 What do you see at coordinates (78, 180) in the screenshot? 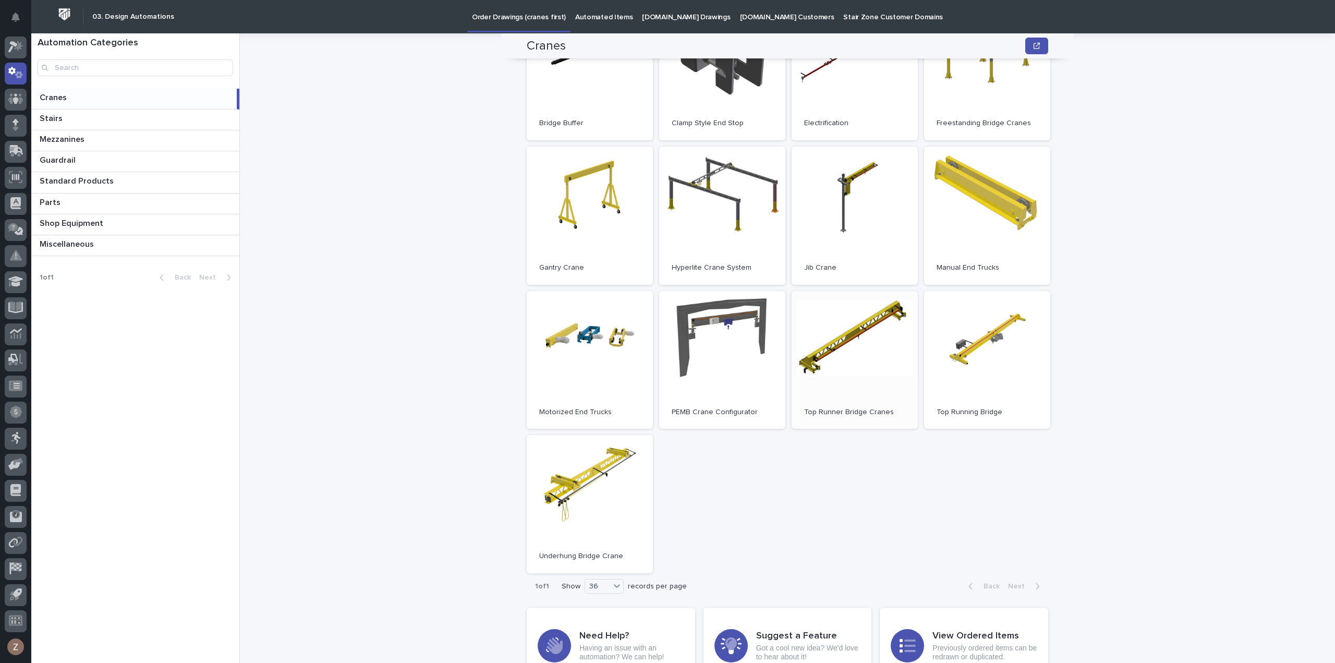
I see `p: Standard Products` at bounding box center [78, 180].